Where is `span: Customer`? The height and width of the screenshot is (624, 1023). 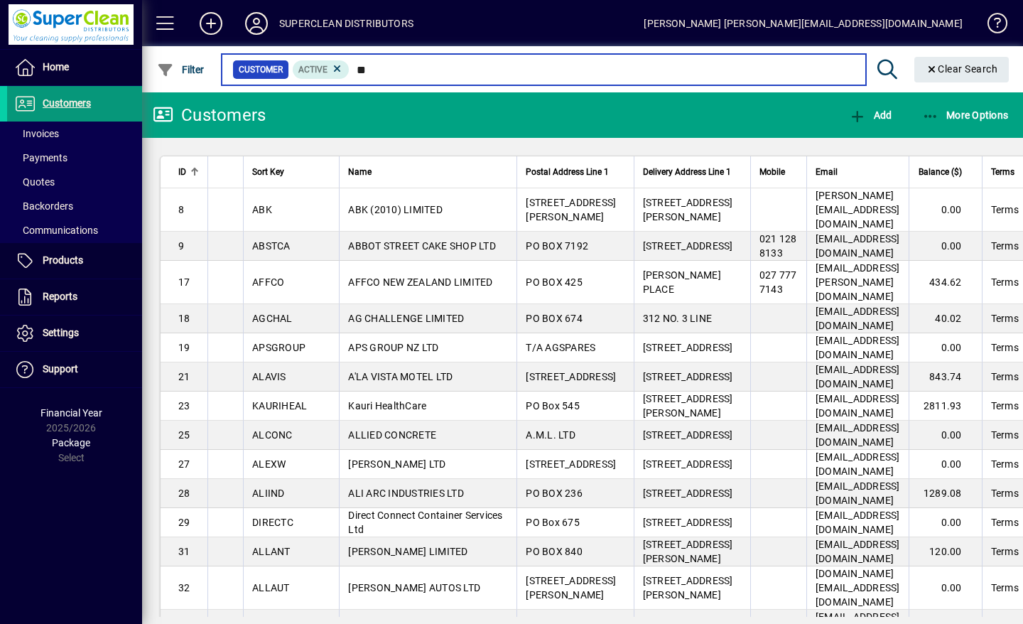
span: Customer is located at coordinates (261, 70).